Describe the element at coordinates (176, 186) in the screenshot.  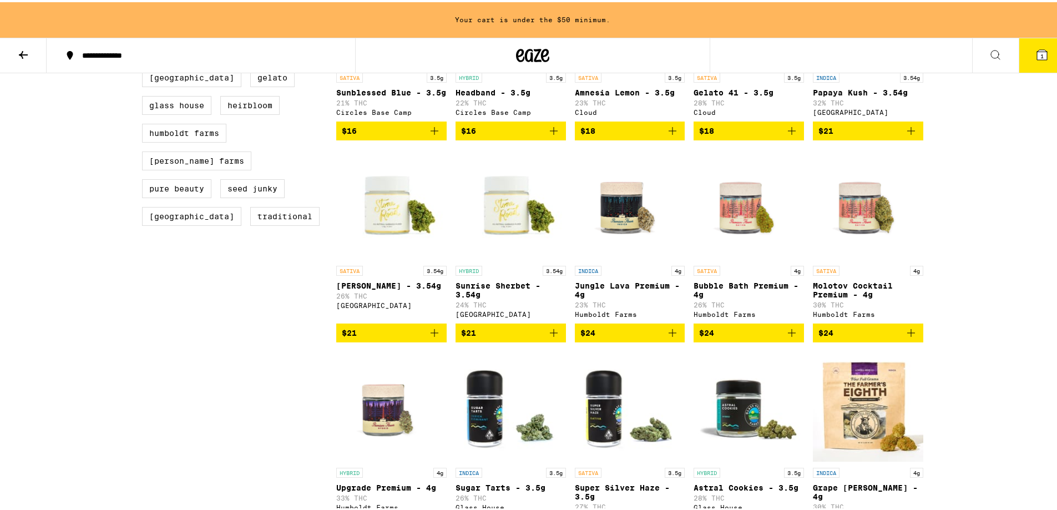
I see `label: Pure Beauty` at that location.